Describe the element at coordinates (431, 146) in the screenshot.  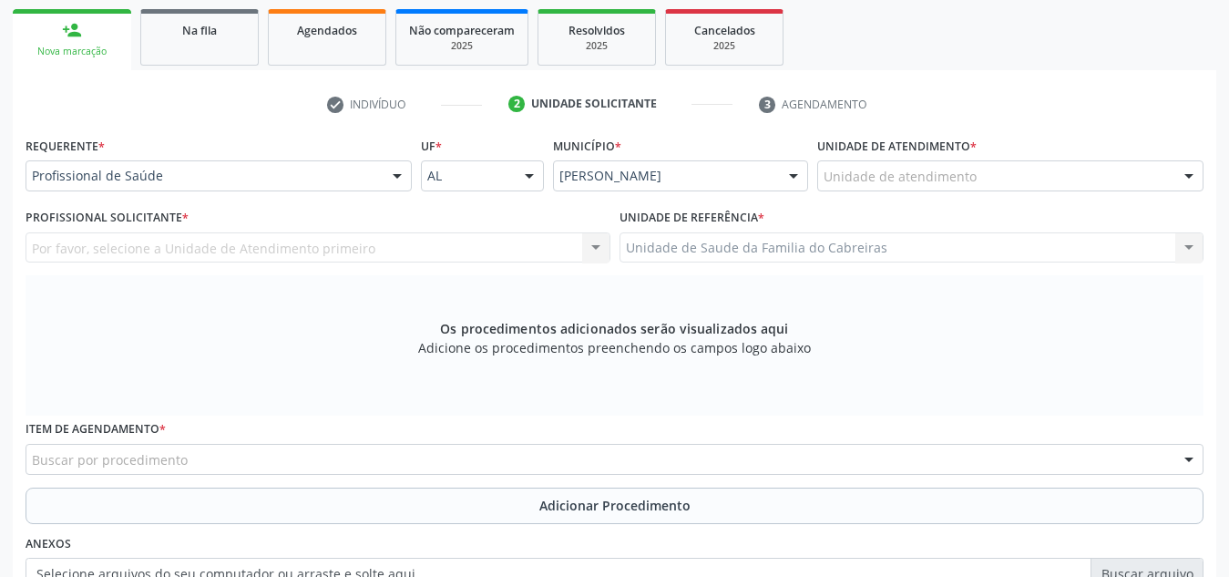
I see `label: UF` at that location.